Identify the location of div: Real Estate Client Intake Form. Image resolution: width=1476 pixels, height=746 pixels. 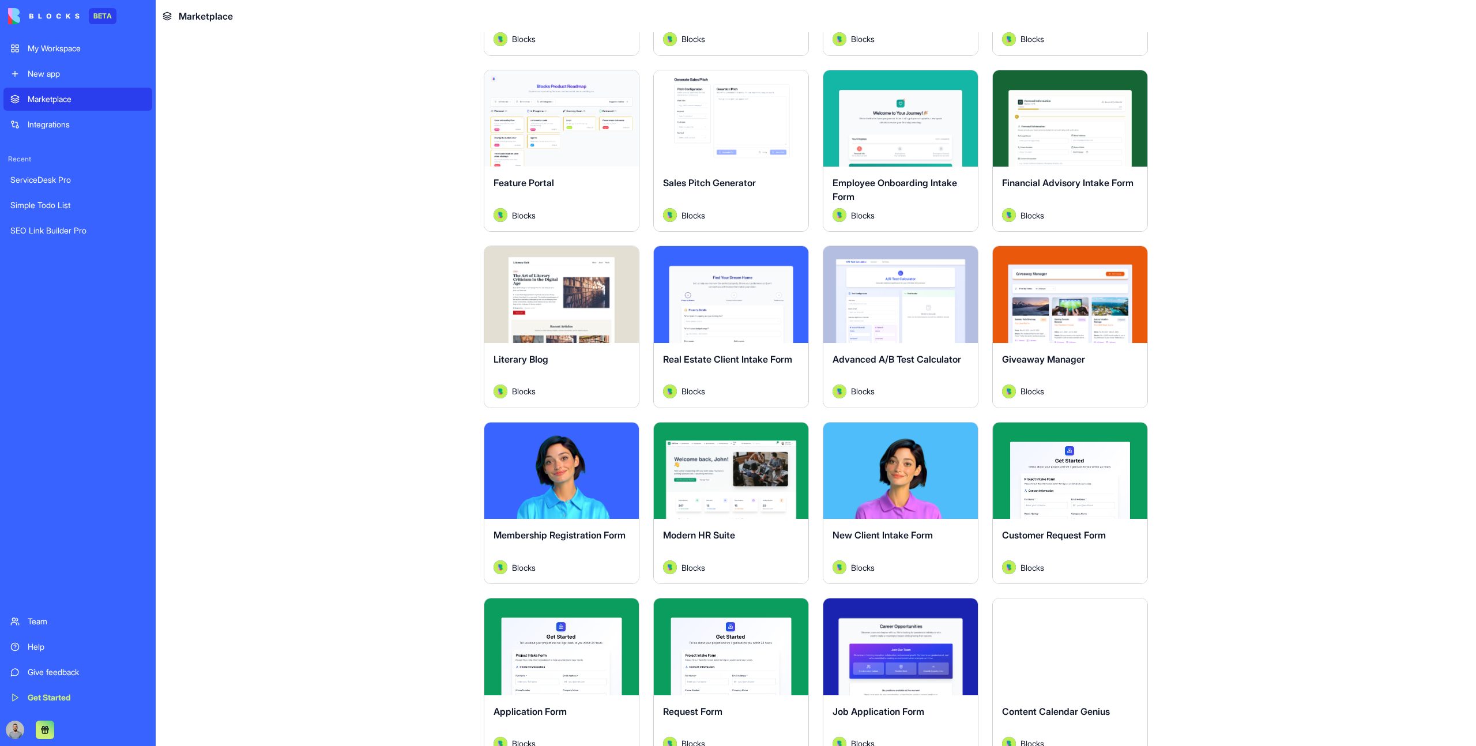
(731, 368).